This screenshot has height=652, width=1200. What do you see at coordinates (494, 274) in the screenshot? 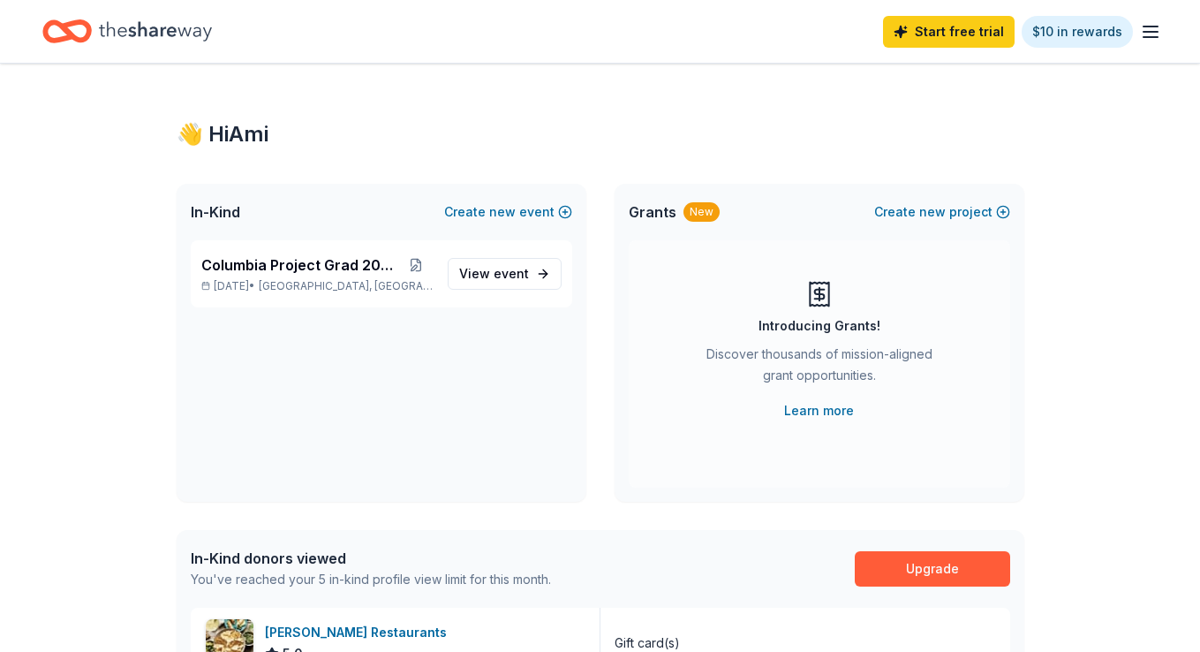
I see `span: View` at bounding box center [494, 274].